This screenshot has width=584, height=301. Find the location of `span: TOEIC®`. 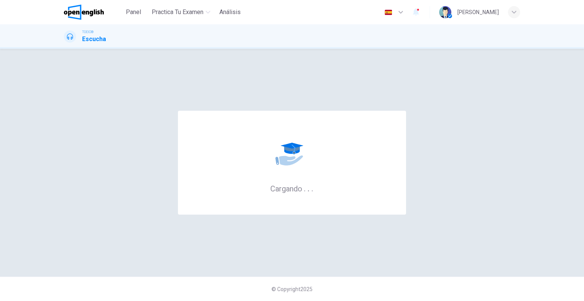

span: TOEIC® is located at coordinates (88, 32).